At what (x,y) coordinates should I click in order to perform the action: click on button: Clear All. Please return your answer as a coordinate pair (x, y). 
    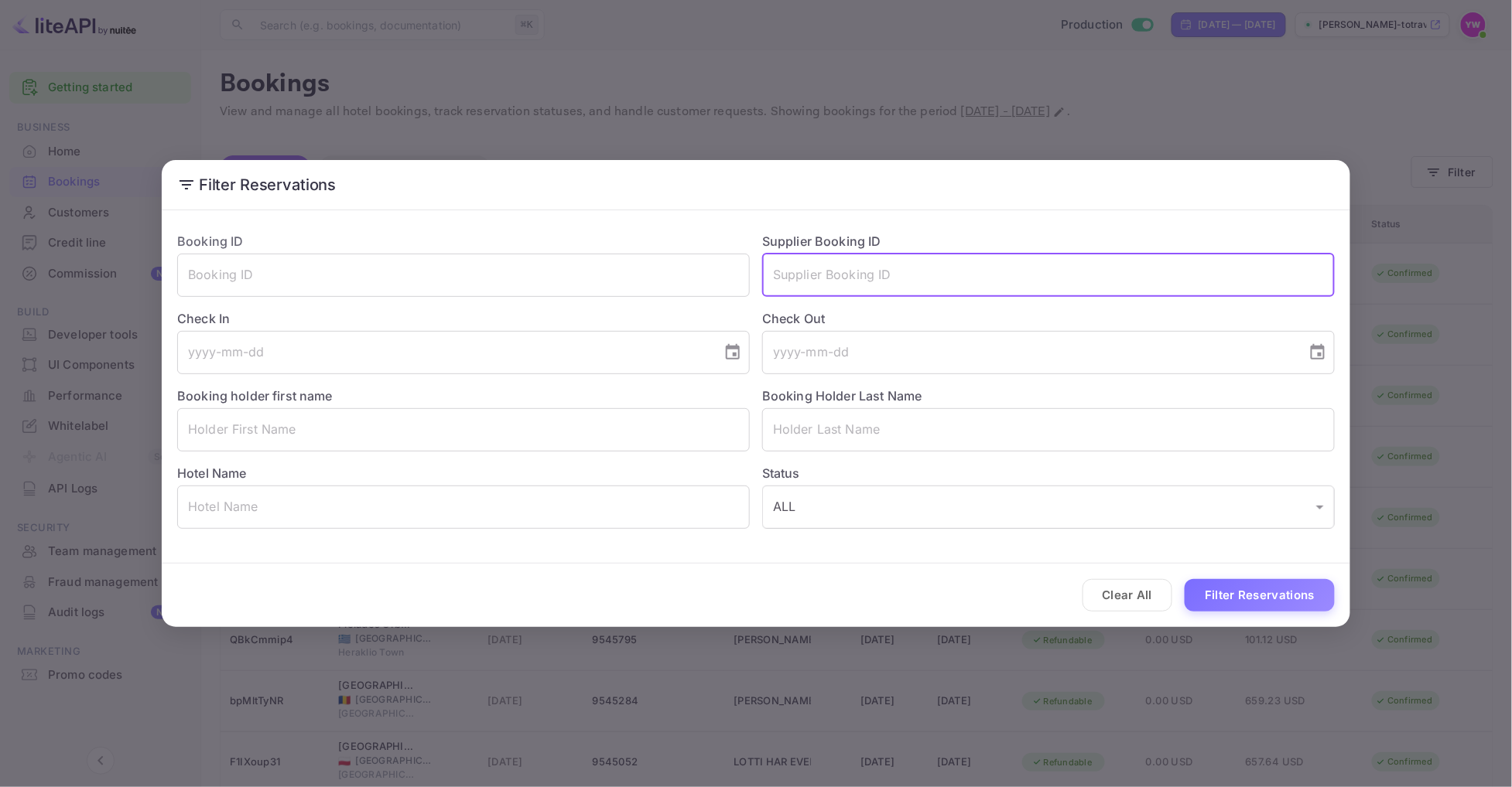
    Looking at the image, I should click on (1127, 596).